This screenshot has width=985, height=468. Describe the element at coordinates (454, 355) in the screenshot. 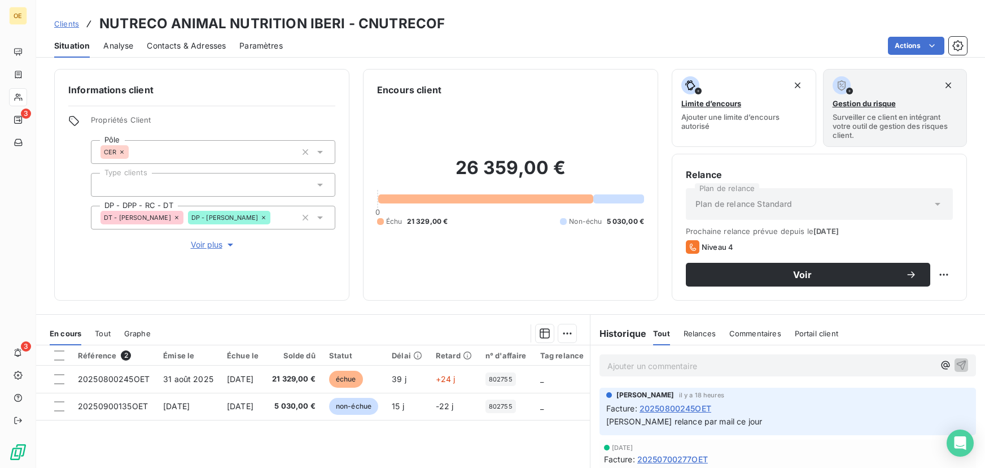

I see `div: Retard` at that location.